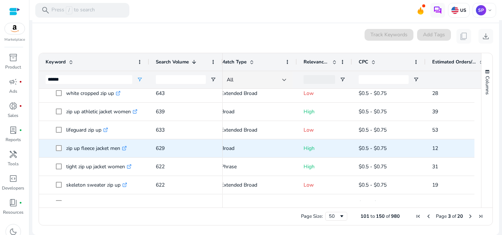  What do you see at coordinates (89, 80) in the screenshot?
I see `input: Keyword Filter Input` at bounding box center [89, 80].